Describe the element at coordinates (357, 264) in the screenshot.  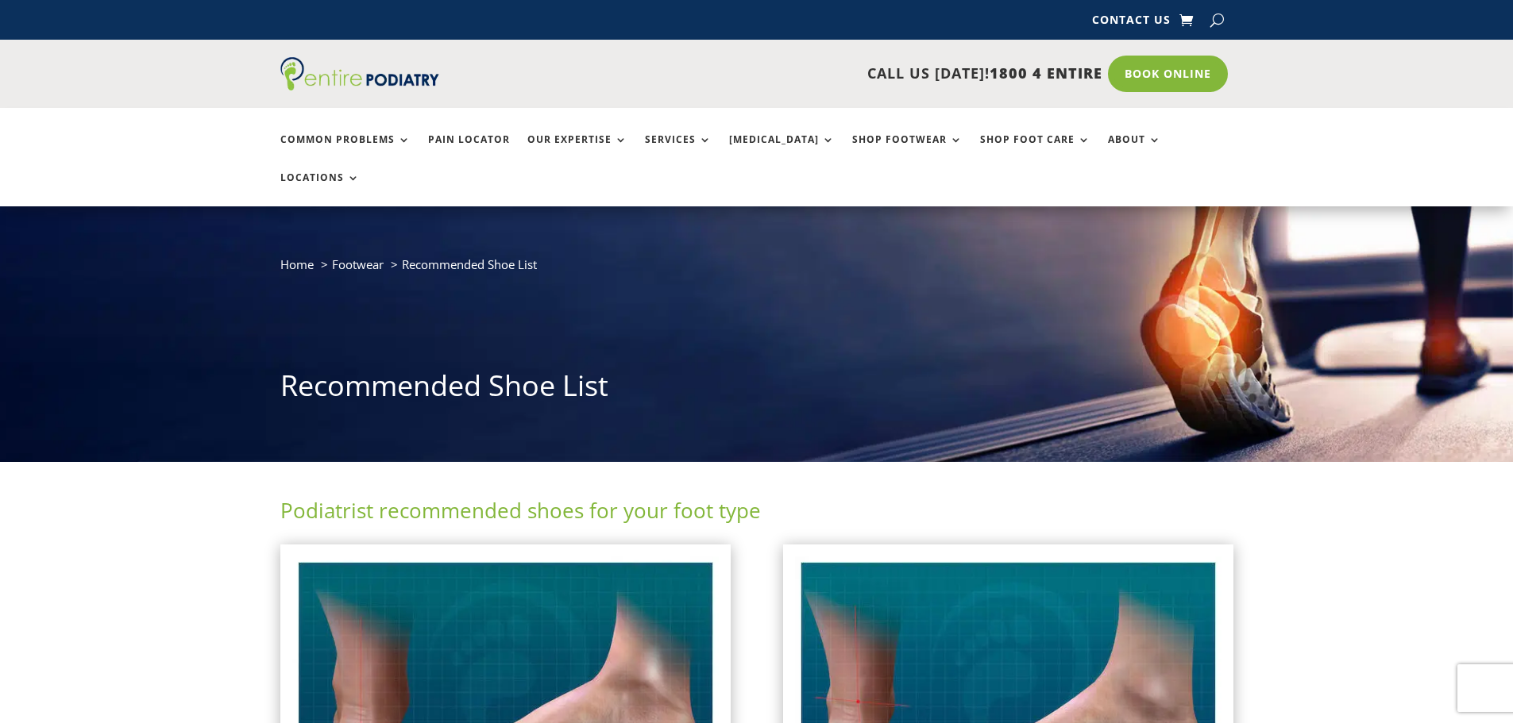
I see `a: Footwear` at that location.